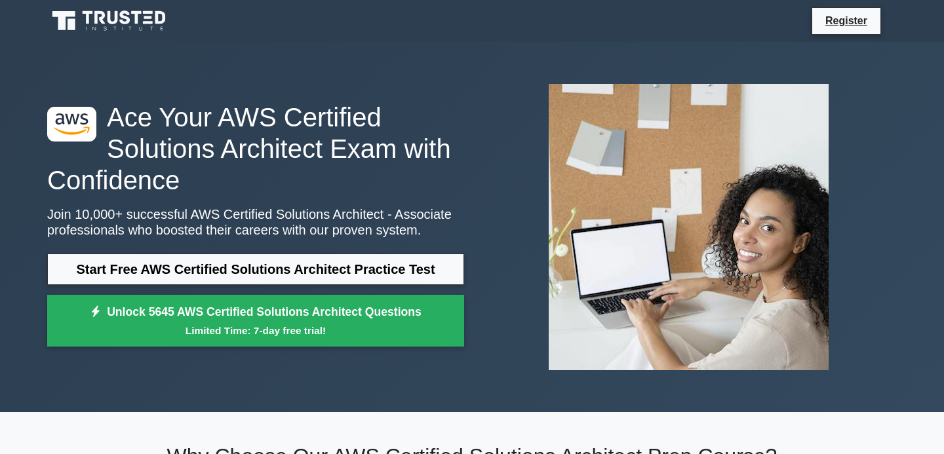  I want to click on p: Join 10,000+ successful AWS Certified Solutions Architect - Associate professionals who boosted t..., so click(256, 222).